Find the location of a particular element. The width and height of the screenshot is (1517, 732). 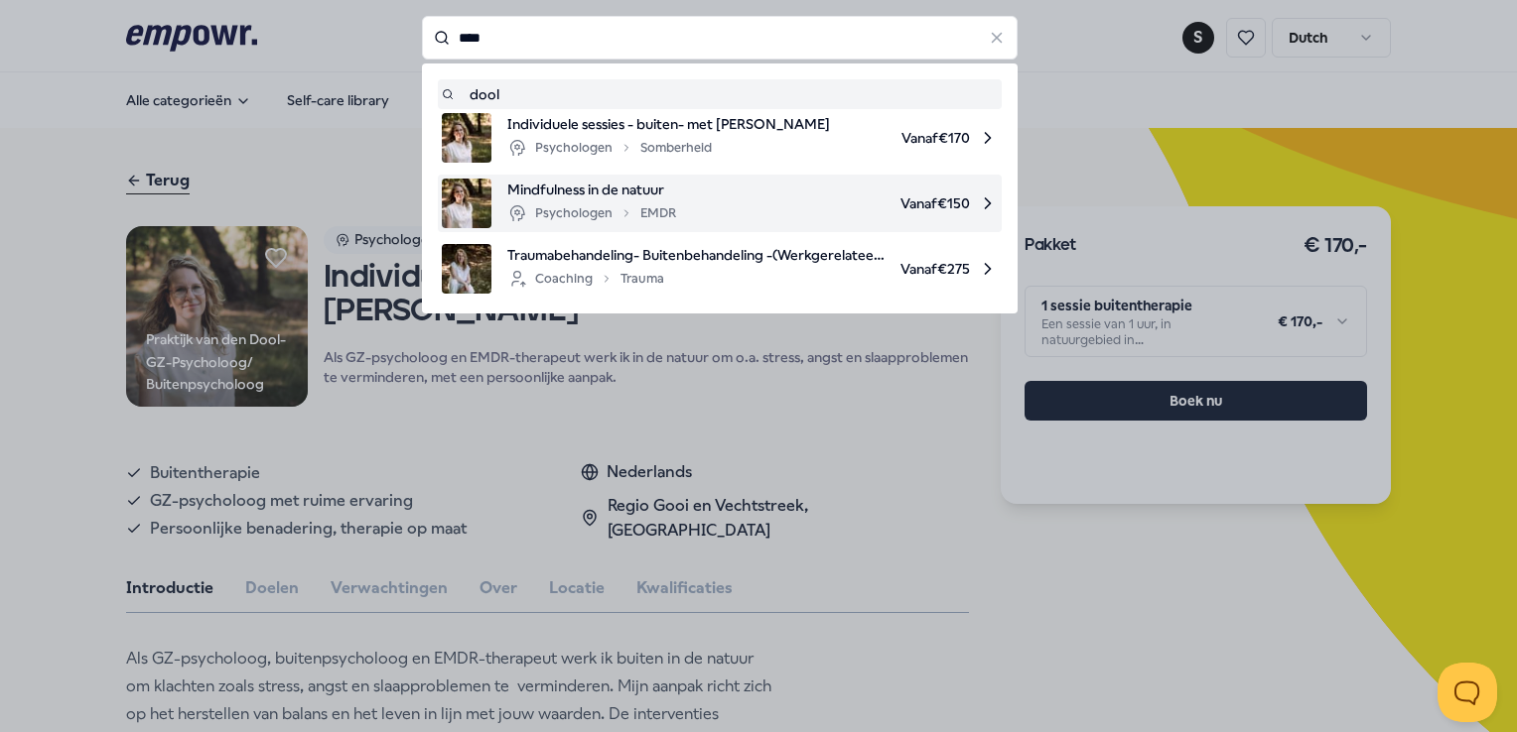

a: product imageMindfulness in de natuurPsychologenEMDRVanaf€150 is located at coordinates (720, 203).